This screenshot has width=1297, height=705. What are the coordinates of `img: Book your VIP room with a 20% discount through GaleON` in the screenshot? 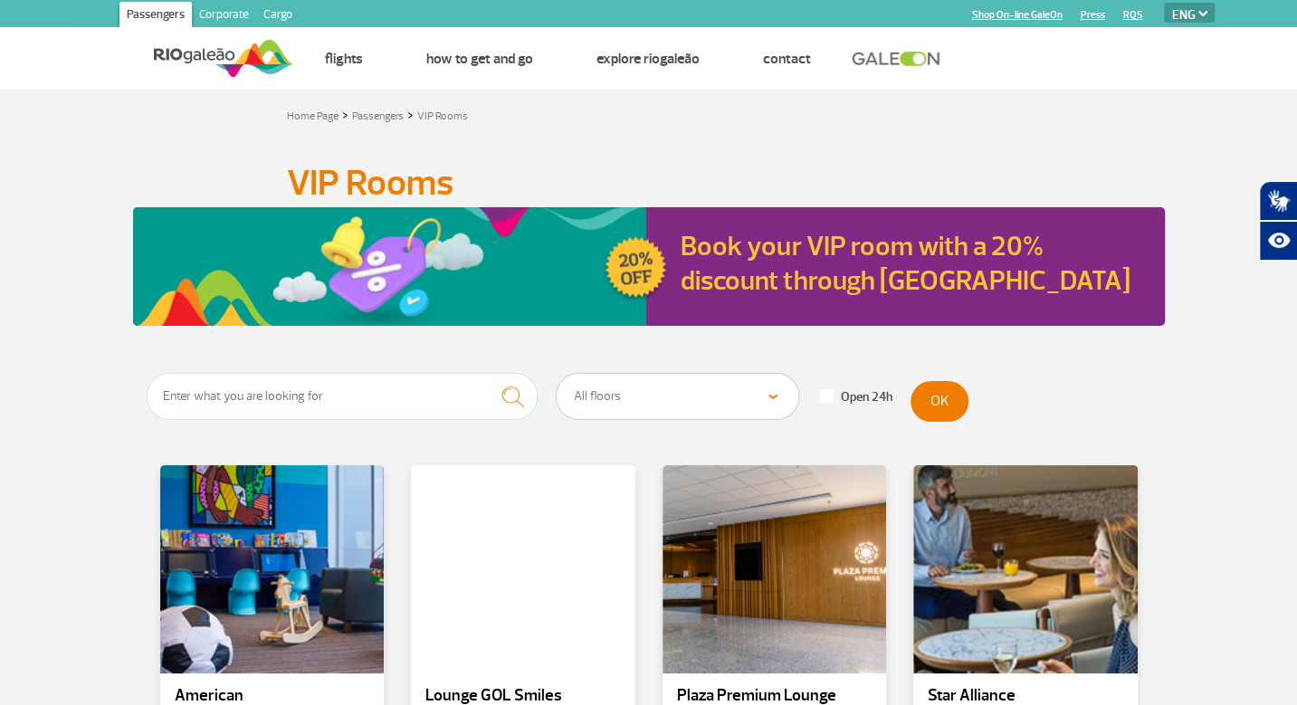 It's located at (401, 266).